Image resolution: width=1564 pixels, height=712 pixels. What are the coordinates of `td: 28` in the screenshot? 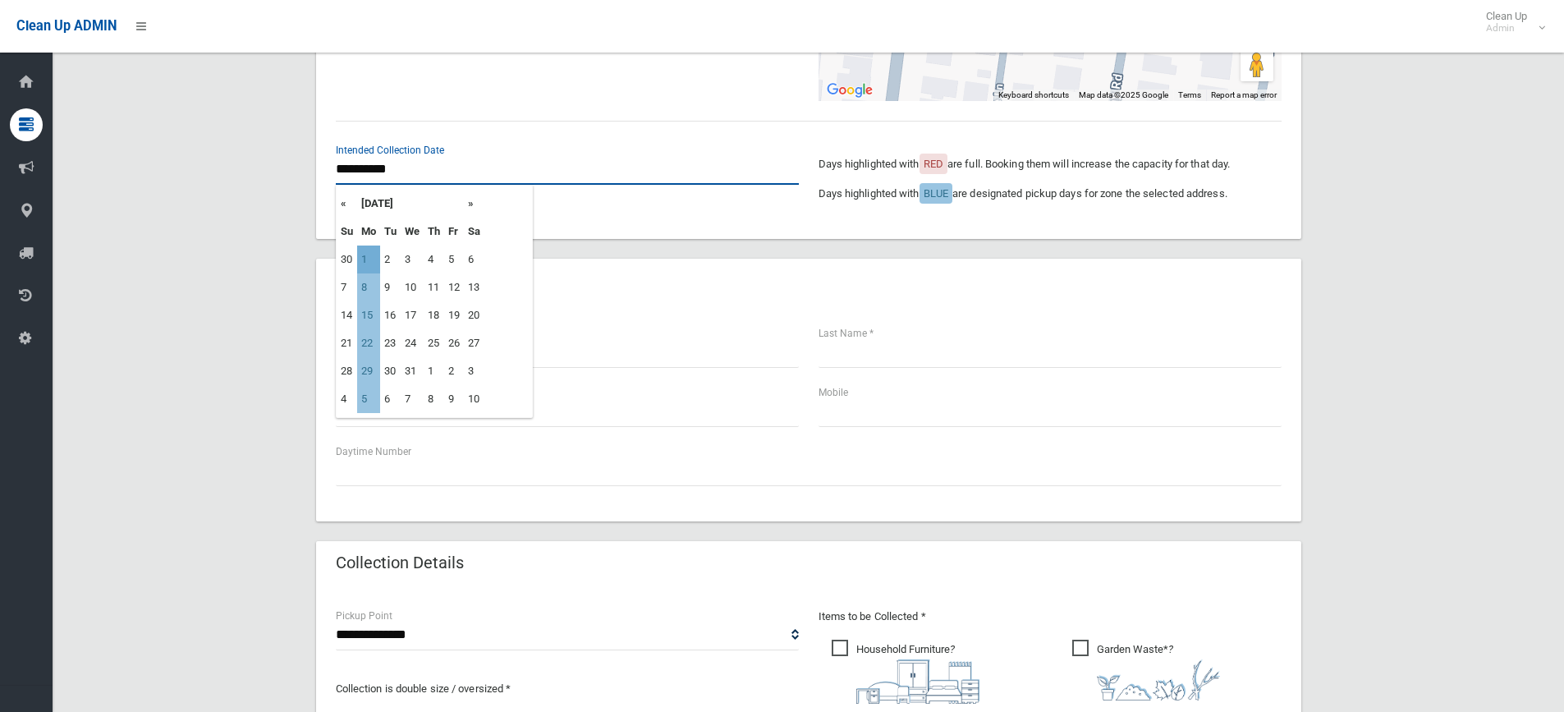 It's located at (346, 371).